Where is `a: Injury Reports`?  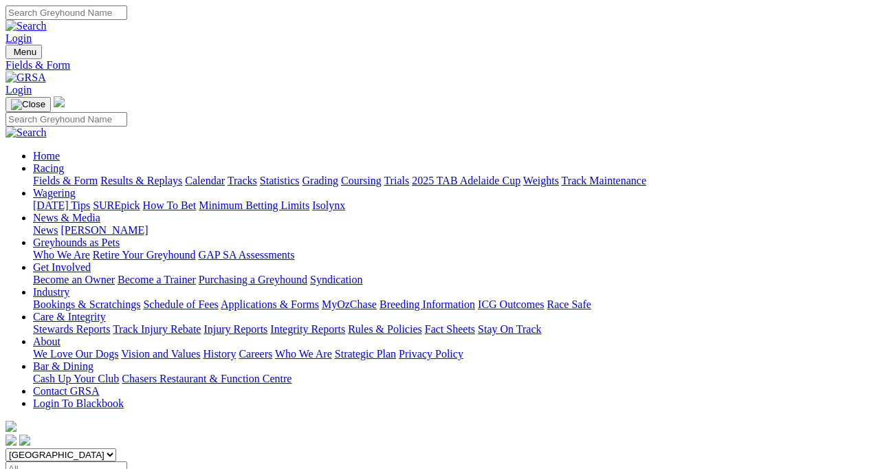
a: Injury Reports is located at coordinates (235, 329).